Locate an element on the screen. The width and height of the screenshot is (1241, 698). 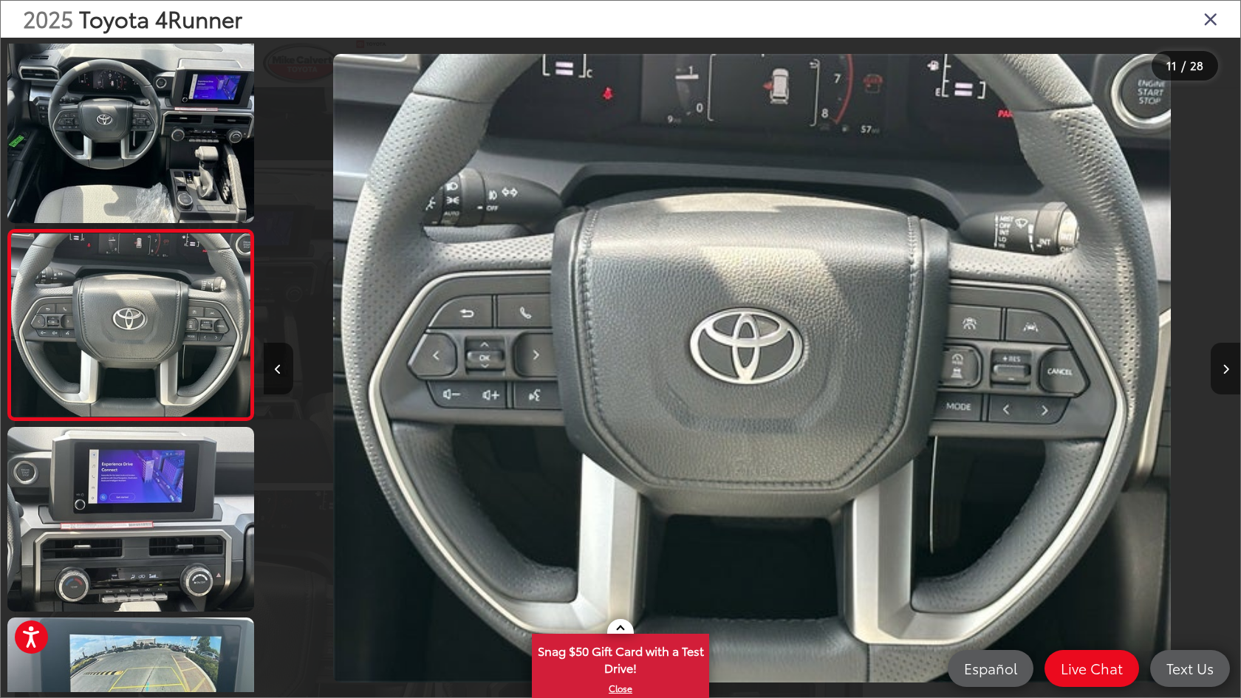
a: Text Us is located at coordinates (1190, 668).